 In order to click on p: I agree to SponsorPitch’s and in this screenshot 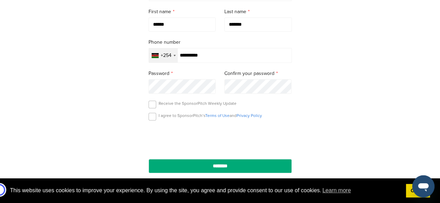, I will do `click(210, 116)`.